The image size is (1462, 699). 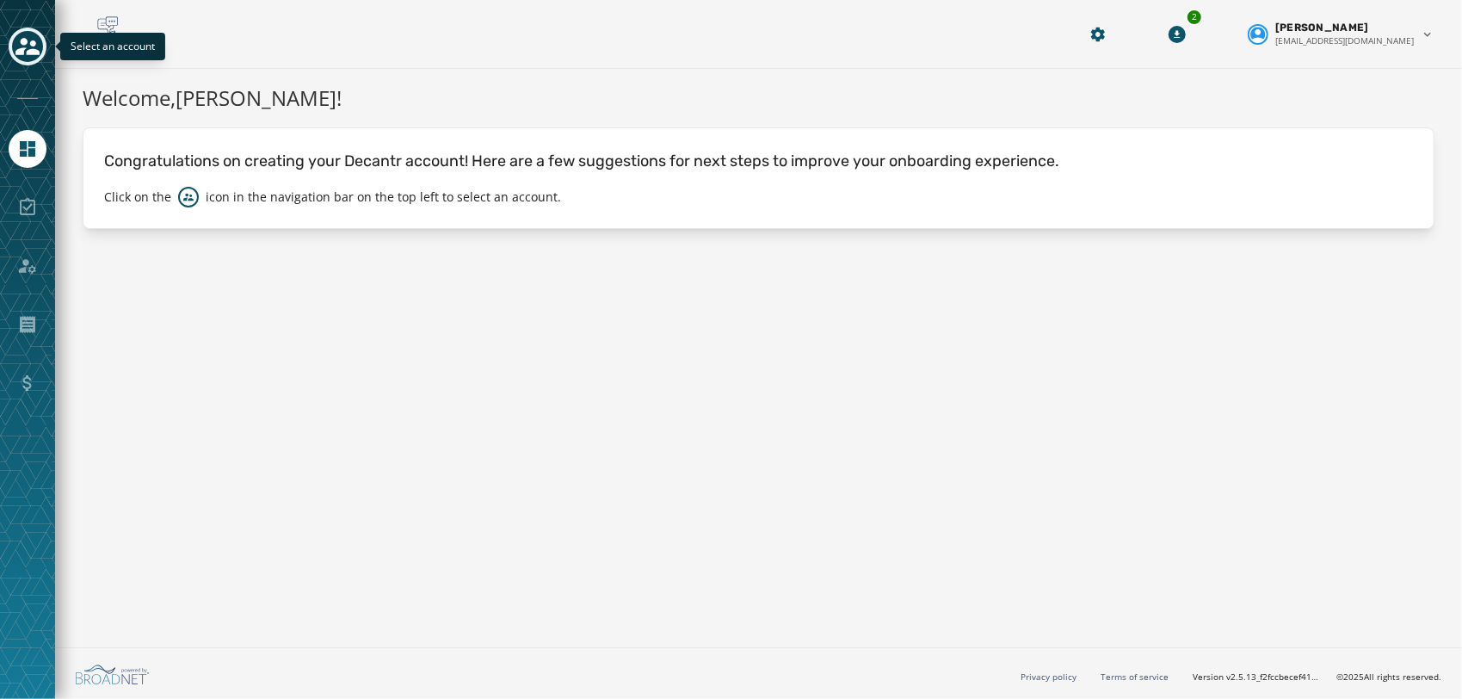 I want to click on button: Manage global settings, so click(x=1098, y=34).